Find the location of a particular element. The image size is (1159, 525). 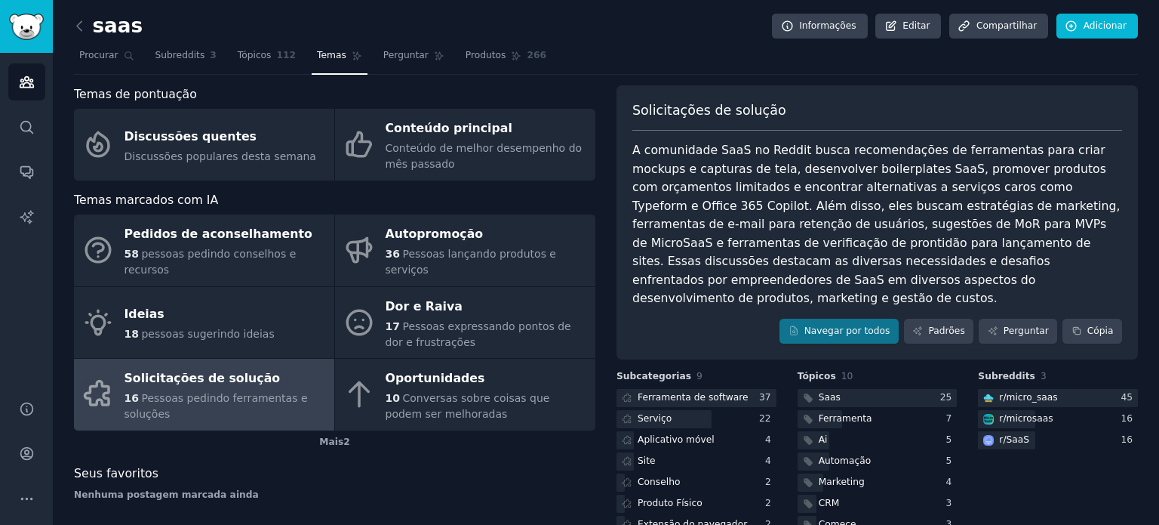

font: Procurar is located at coordinates (99, 55).